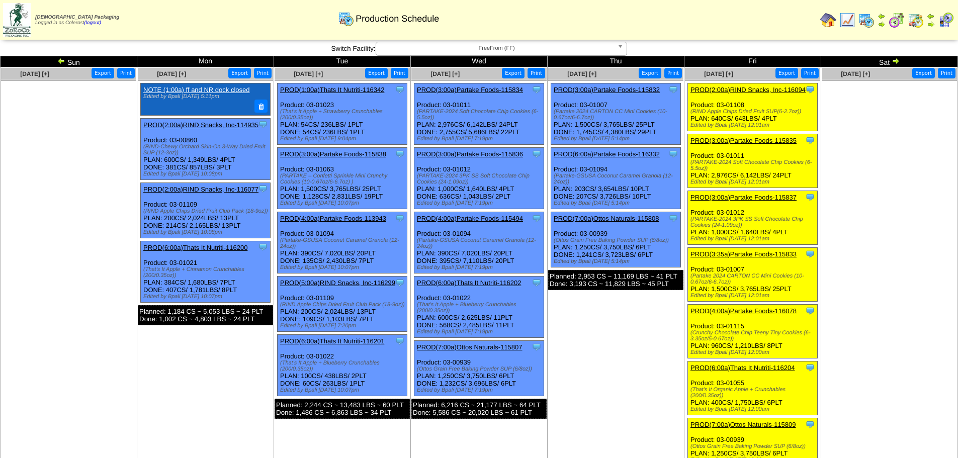 This screenshot has height=458, width=958. I want to click on div: Product: 03-01007 PLAN: 1,500CS / 3,765LBS / 25PLT, so click(753, 275).